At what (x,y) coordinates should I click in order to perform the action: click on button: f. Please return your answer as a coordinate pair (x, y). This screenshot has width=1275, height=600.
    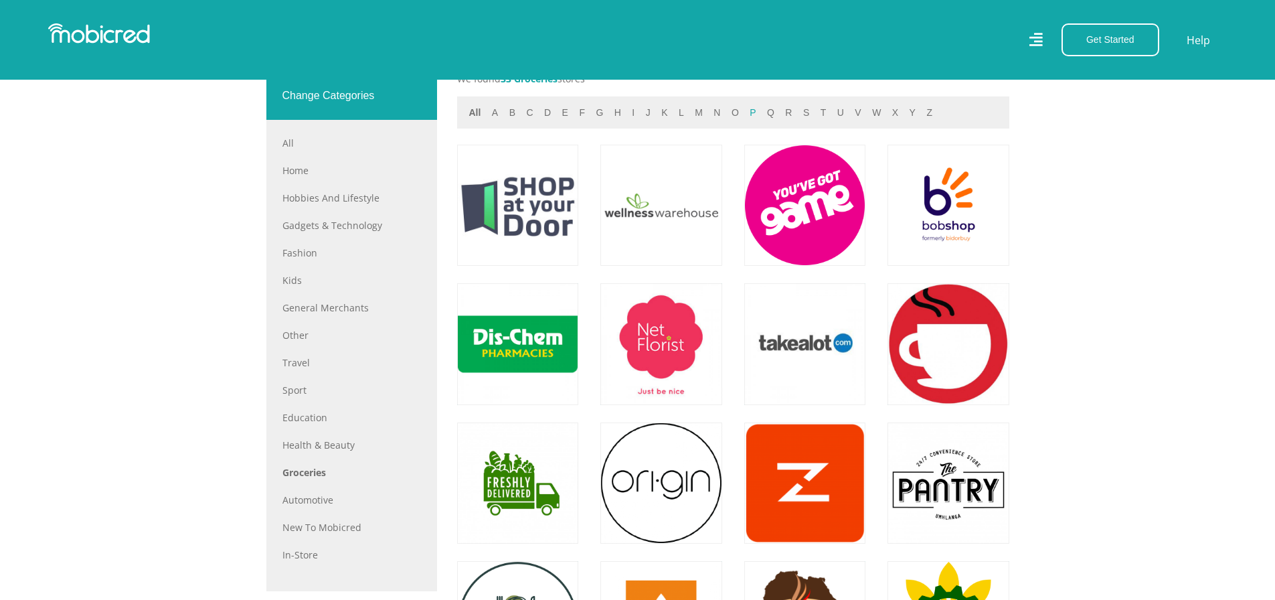
    Looking at the image, I should click on (582, 112).